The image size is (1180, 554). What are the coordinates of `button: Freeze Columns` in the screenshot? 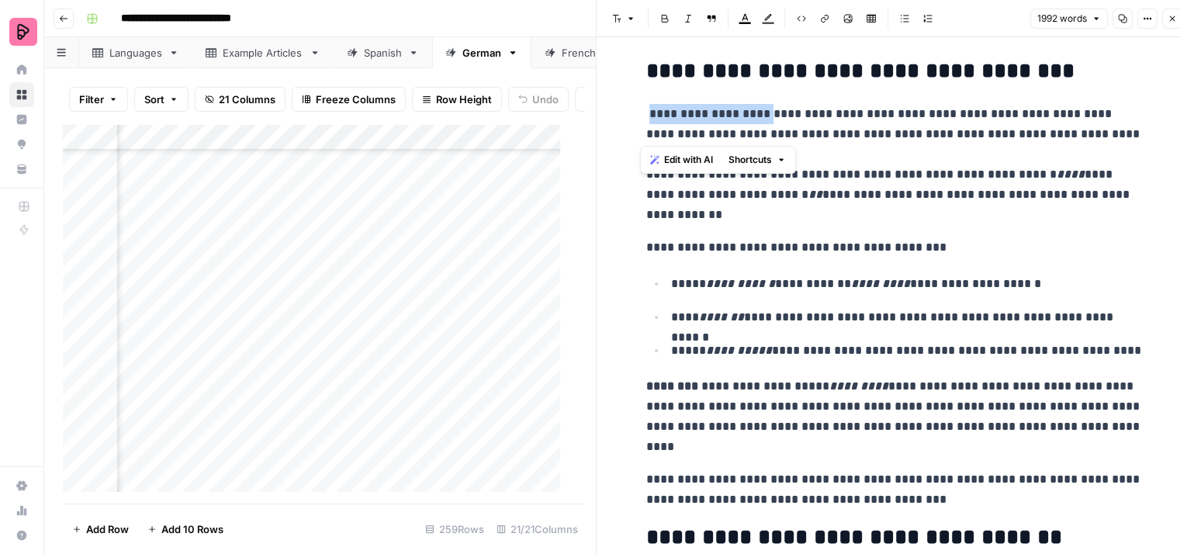 It's located at (348, 99).